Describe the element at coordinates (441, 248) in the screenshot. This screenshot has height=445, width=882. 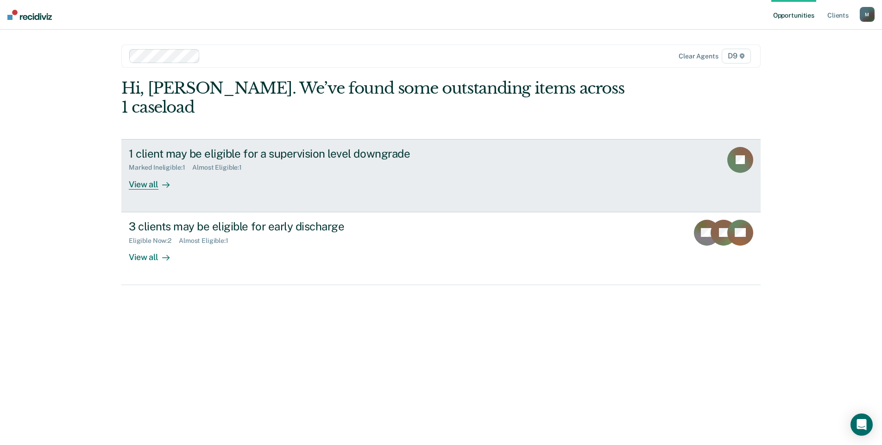
I see `a: 3 clients may be eligible for early dischargeEligible Now:2Almost Eligible:1View all` at that location.